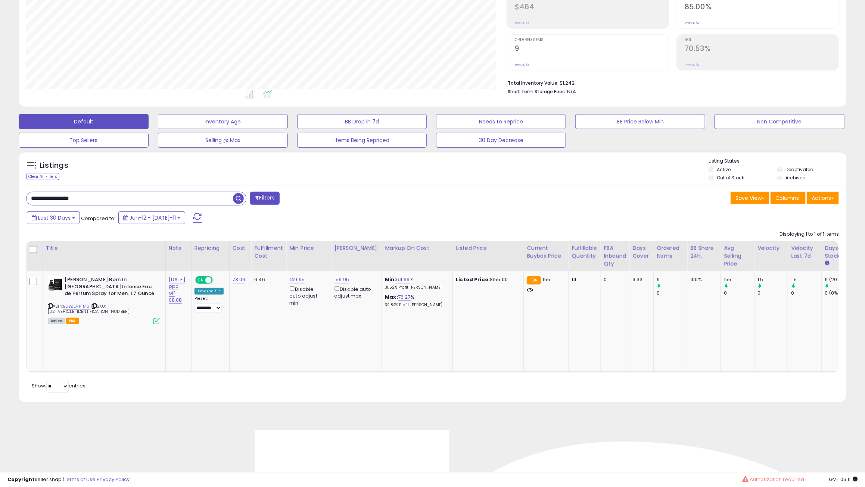  Describe the element at coordinates (703, 252) in the screenshot. I see `div: BB Share 24h.` at that location.